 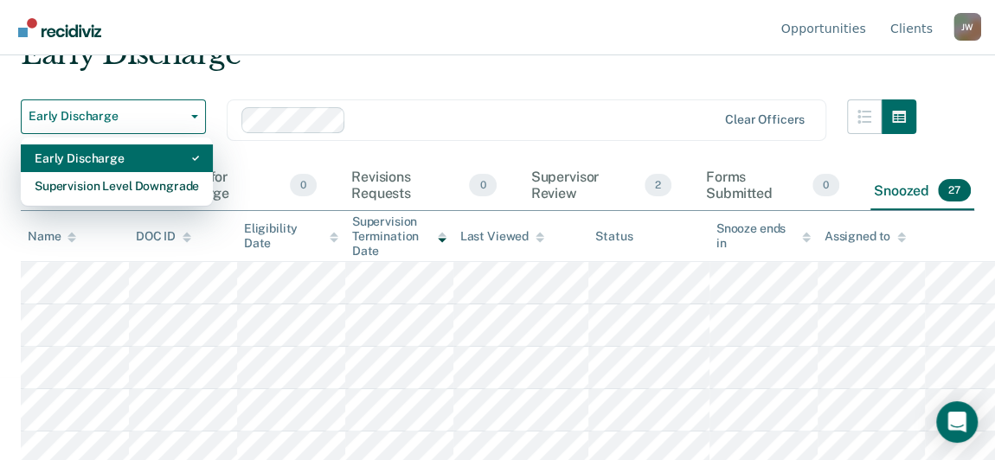 I want to click on div: Revisions Requests0, so click(x=424, y=186).